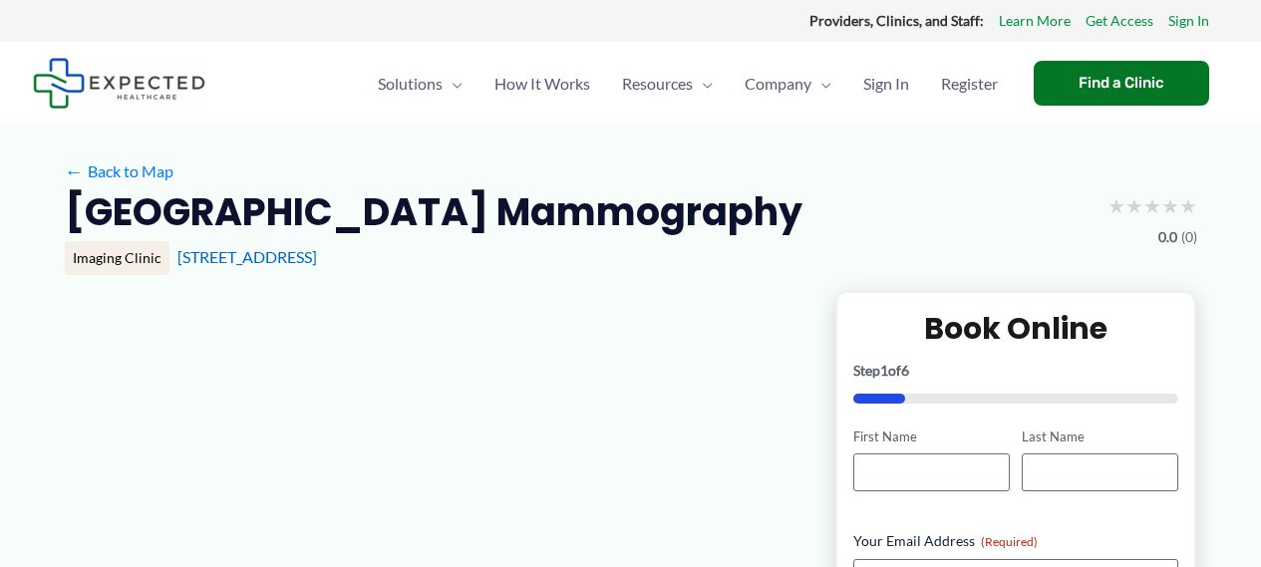 The image size is (1261, 567). What do you see at coordinates (542, 84) in the screenshot?
I see `a: How It Works` at bounding box center [542, 84].